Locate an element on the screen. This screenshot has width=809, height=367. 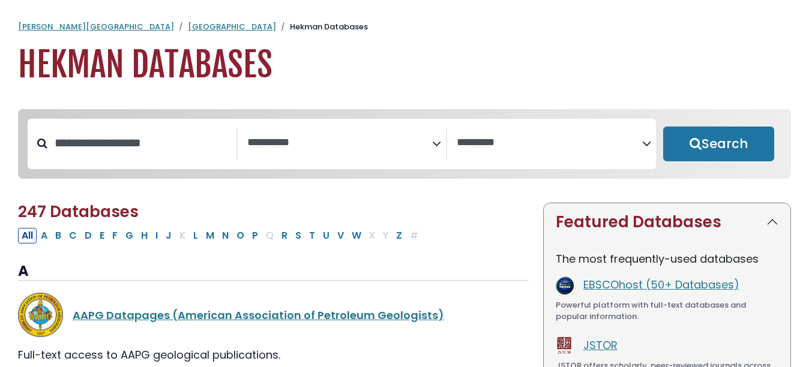
span: 247 Databases is located at coordinates (78, 212).